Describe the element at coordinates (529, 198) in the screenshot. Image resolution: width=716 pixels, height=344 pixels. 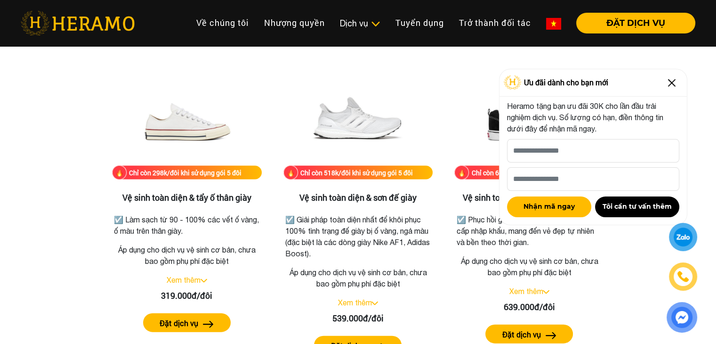
I see `h3: Vệ sinh toàn diện & sơn nhuộm giày` at that location.